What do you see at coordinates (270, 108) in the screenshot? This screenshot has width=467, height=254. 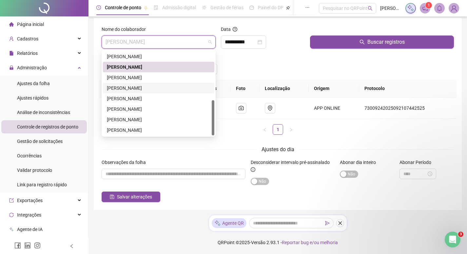 I see `span: environment` at bounding box center [270, 108].